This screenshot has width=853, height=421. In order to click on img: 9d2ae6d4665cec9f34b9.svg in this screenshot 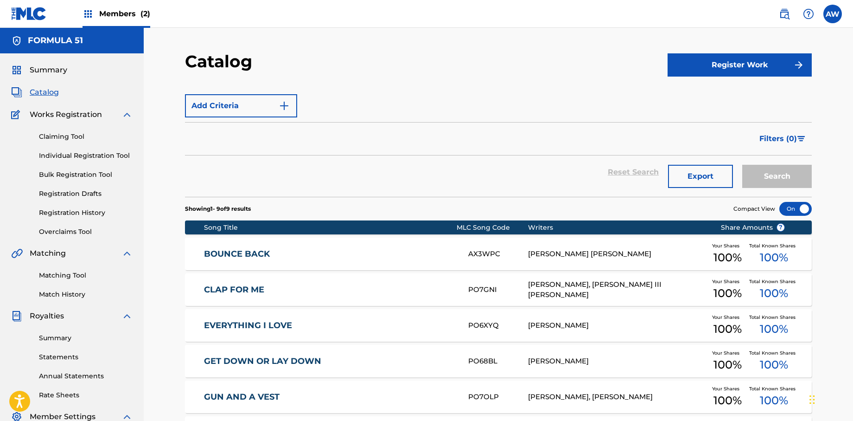, I will do `click(284, 106)`.